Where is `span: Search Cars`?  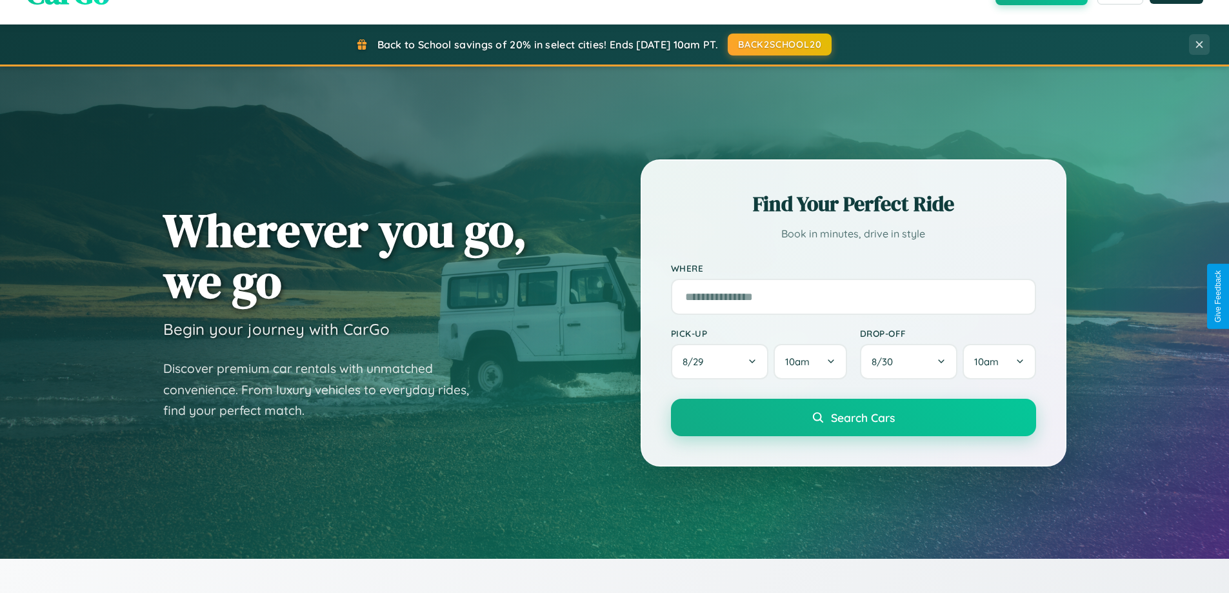 span: Search Cars is located at coordinates (863, 417).